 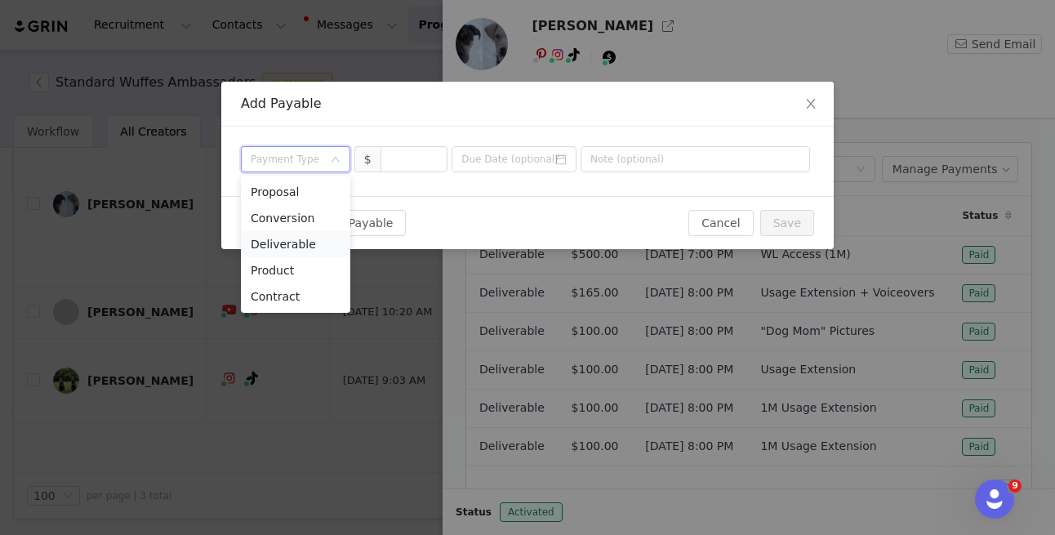 I want to click on i: icon: down, so click(x=336, y=160).